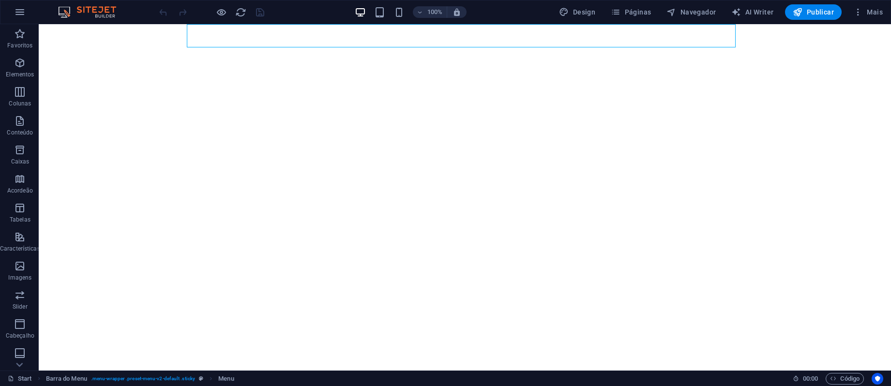 The image size is (891, 386). What do you see at coordinates (430, 12) in the screenshot?
I see `button: 100%` at bounding box center [430, 12].